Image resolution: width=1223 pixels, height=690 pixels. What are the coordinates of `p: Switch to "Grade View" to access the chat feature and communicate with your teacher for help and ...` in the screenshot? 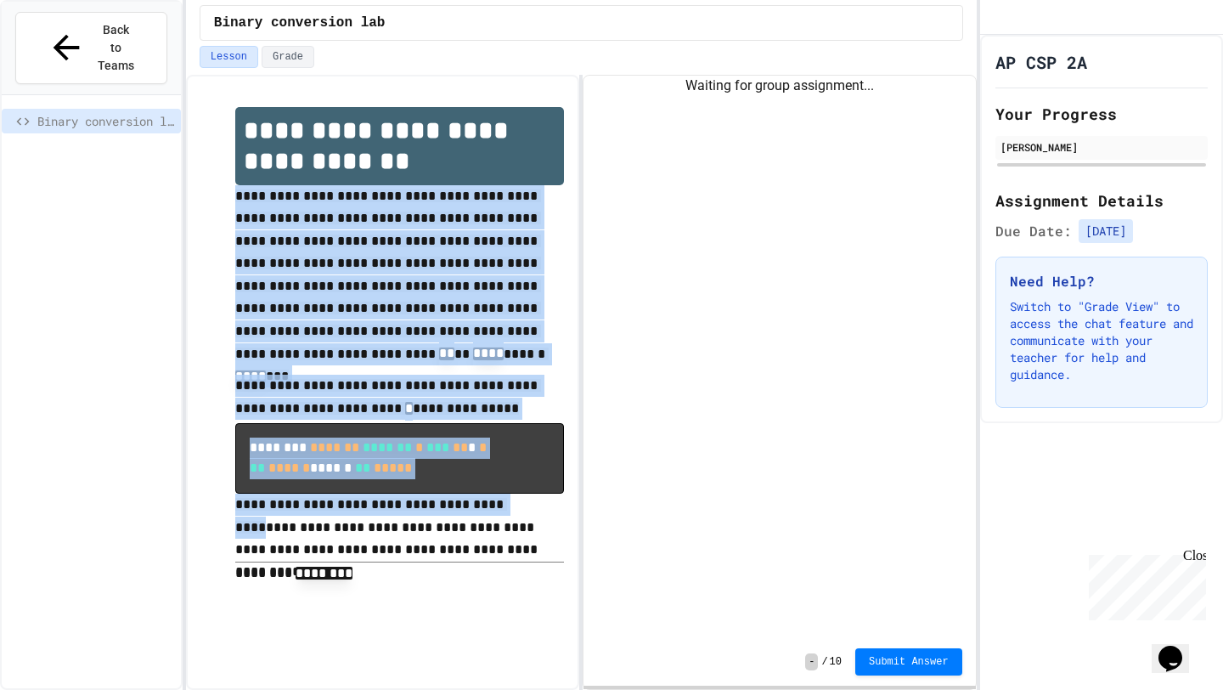 It's located at (1102, 341).